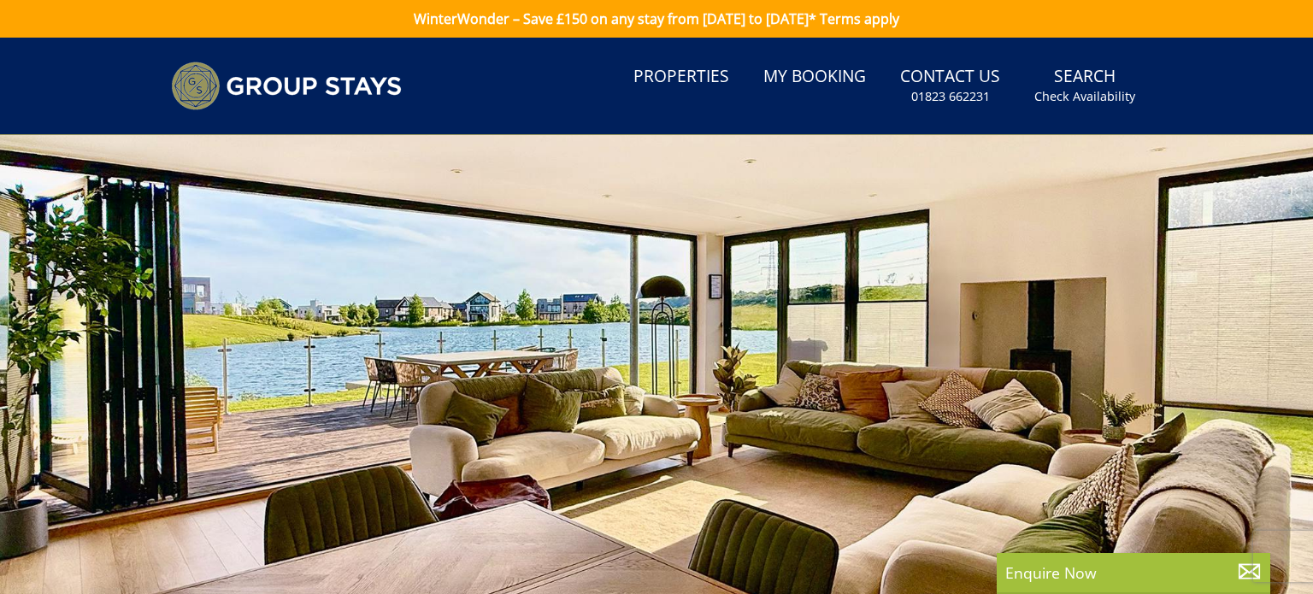  What do you see at coordinates (1134, 573) in the screenshot?
I see `p: Enquire Now` at bounding box center [1134, 573].